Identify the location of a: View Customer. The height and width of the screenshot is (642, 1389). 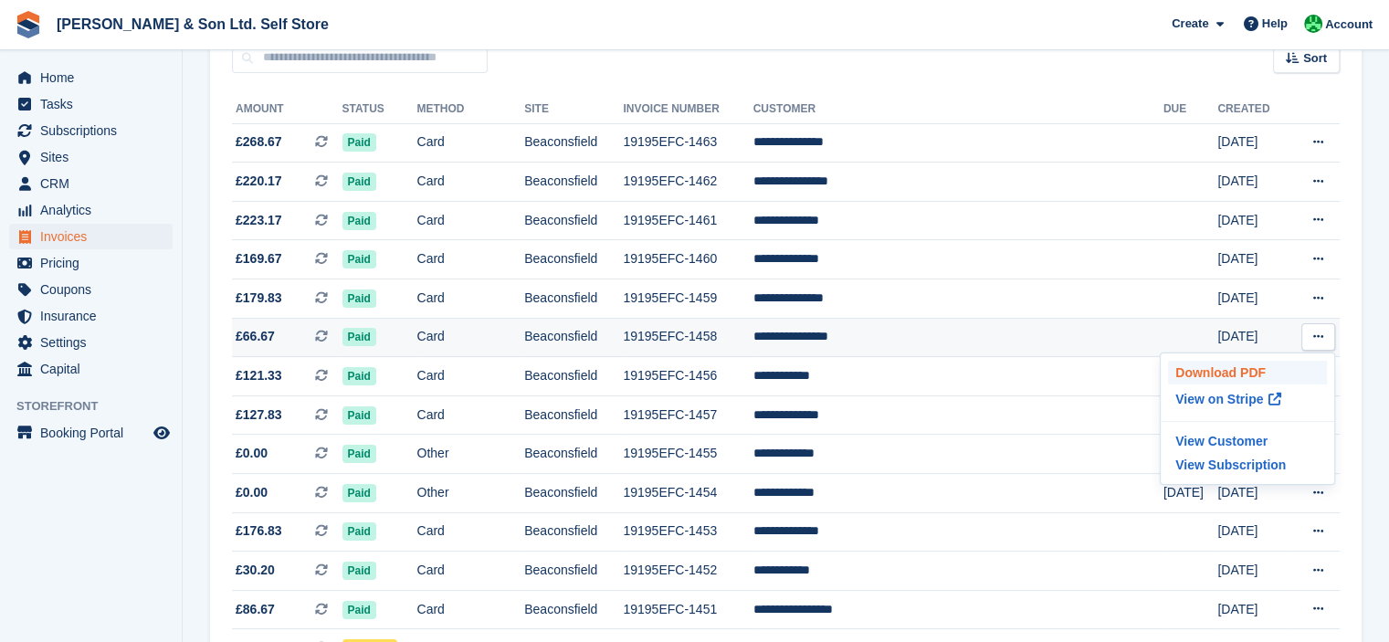
(1248, 441).